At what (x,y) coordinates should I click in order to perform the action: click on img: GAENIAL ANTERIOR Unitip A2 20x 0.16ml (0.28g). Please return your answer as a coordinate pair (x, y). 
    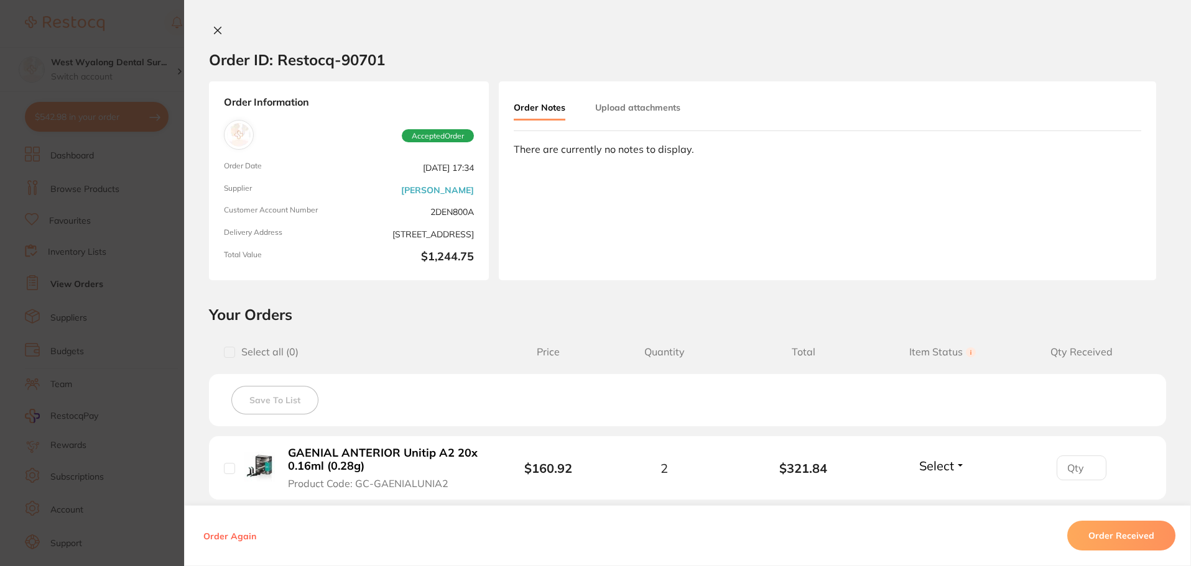
    Looking at the image, I should click on (259, 467).